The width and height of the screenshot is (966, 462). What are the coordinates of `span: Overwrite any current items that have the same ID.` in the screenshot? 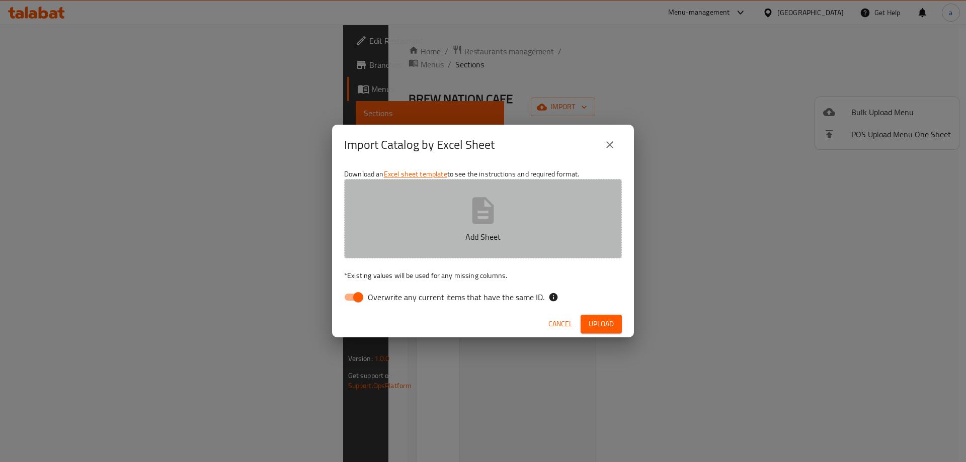 It's located at (456, 297).